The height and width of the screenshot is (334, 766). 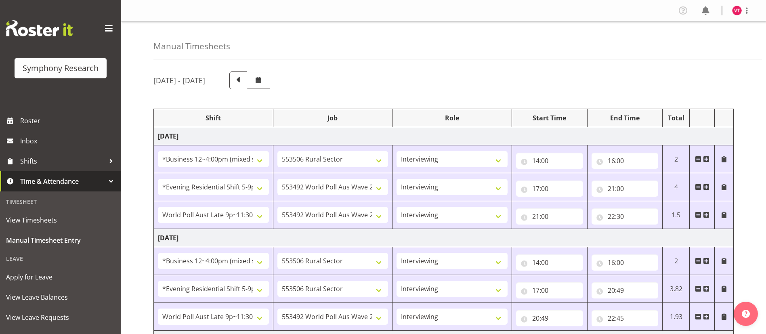 I want to click on td: 1.93, so click(x=676, y=316).